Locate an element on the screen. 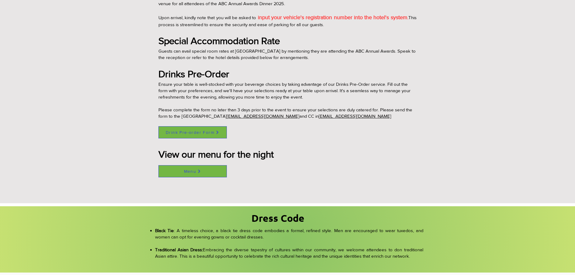 The image size is (575, 275). span: Menu is located at coordinates (190, 171).